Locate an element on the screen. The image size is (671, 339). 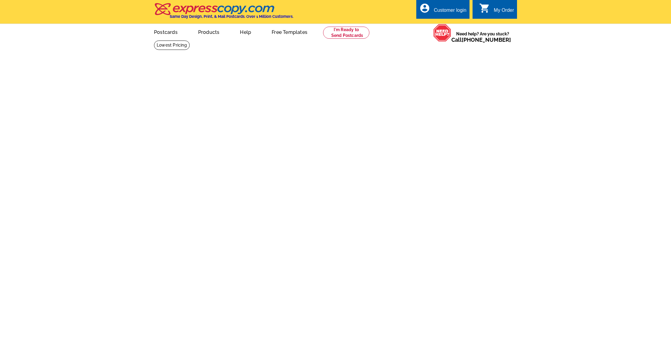
a: Free Templates is located at coordinates (289, 31).